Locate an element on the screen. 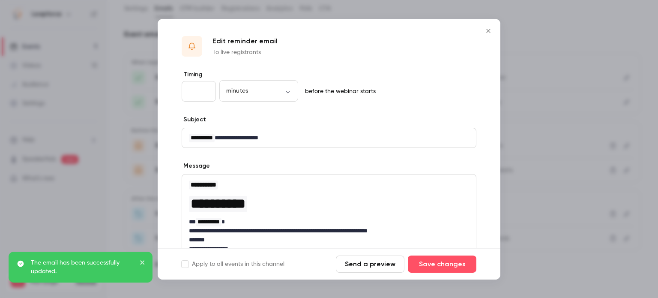 This screenshot has height=298, width=658. button: Close is located at coordinates (489, 31).